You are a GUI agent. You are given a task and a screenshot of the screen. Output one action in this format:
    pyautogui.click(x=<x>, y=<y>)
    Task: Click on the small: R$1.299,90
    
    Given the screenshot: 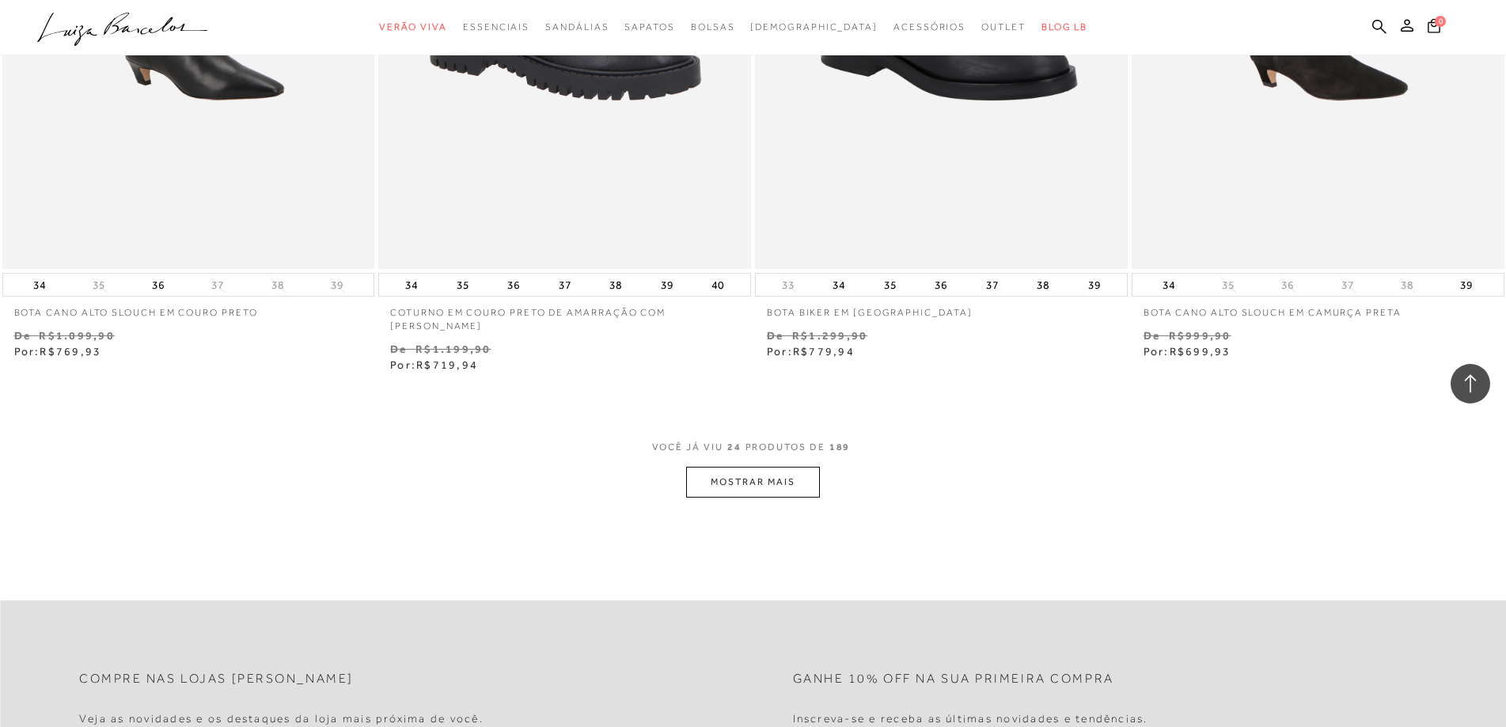 What is the action you would take?
    pyautogui.click(x=829, y=335)
    